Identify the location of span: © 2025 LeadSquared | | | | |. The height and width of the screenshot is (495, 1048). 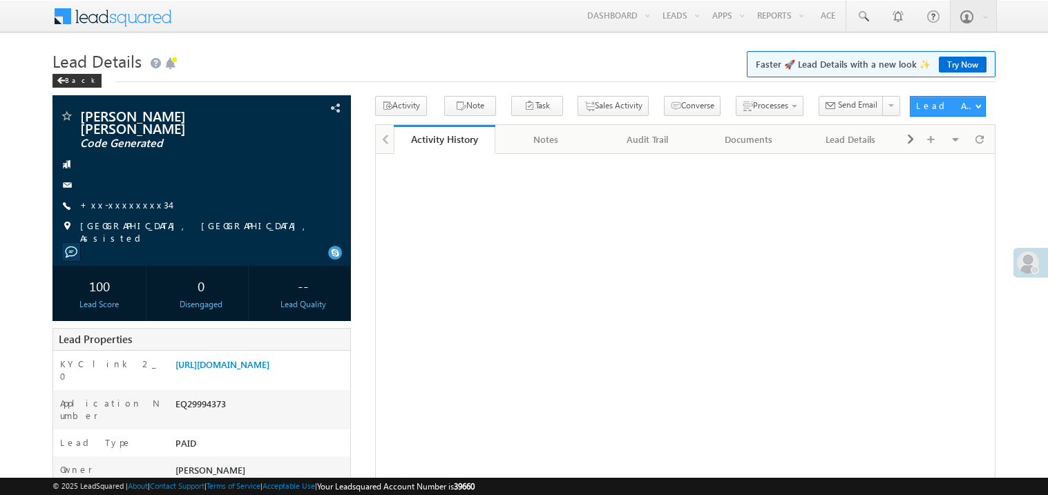
(263, 486).